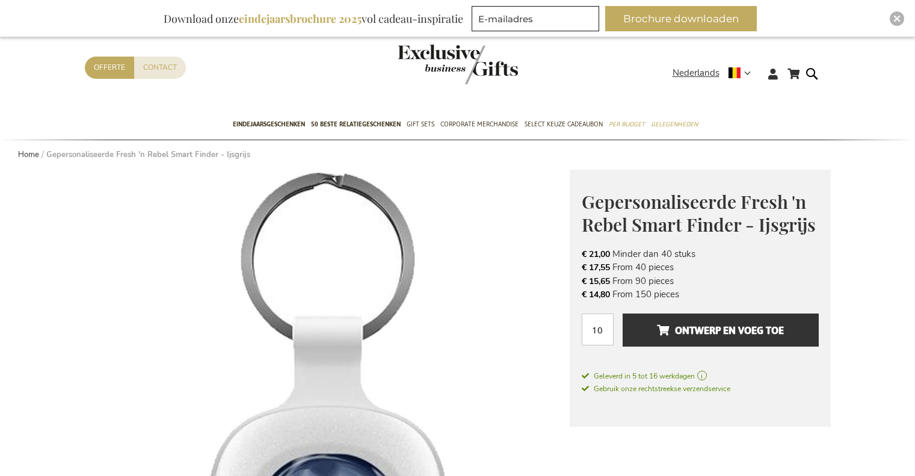 The width and height of the screenshot is (915, 476). I want to click on a: Geleverd in 5 tot 16 werkdagen, so click(700, 376).